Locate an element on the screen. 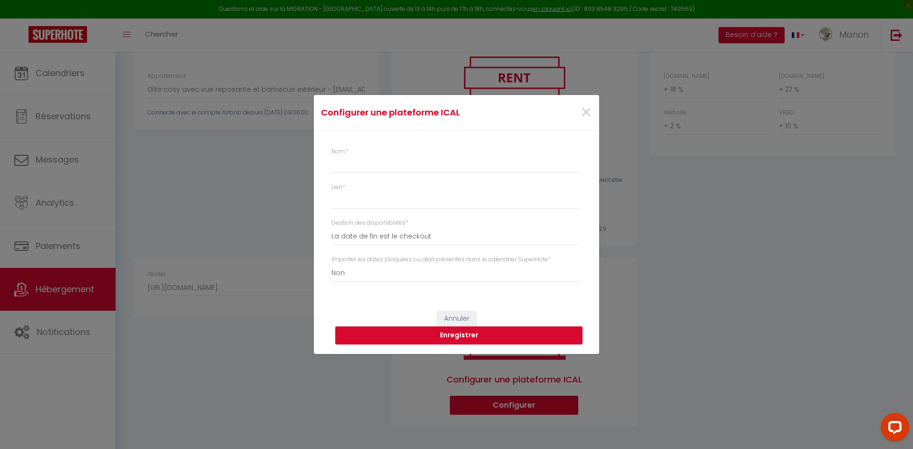  button: Annuler is located at coordinates (456, 319).